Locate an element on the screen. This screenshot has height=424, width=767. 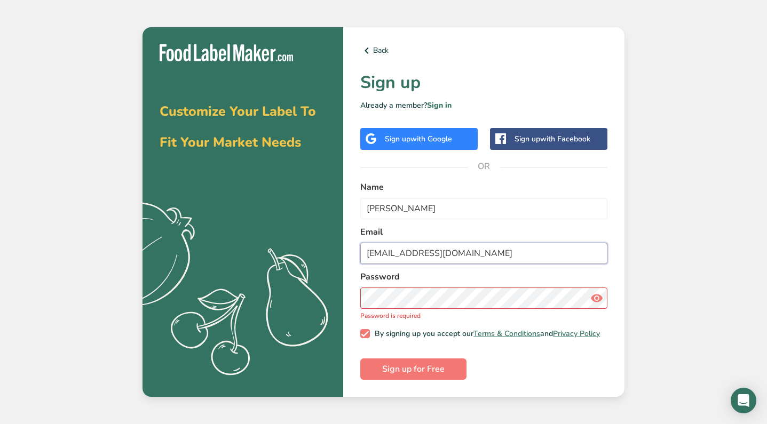
span: Customize Your Label To Fit Your Market Needs is located at coordinates (238, 127).